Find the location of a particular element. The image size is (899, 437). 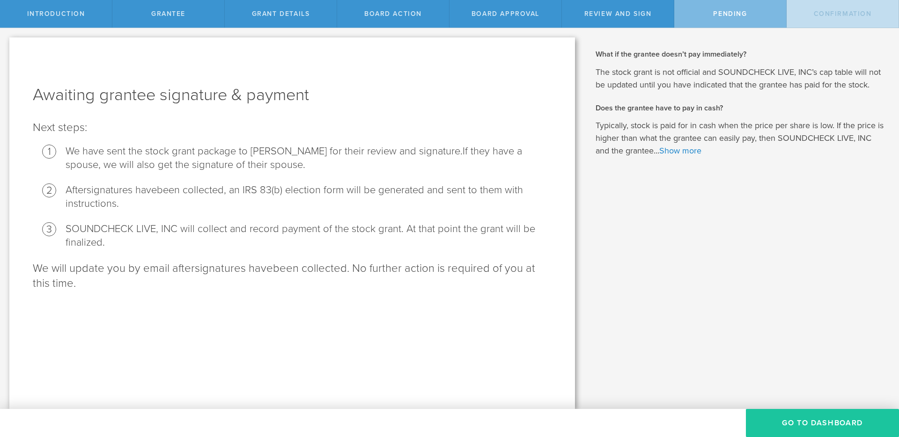

span: Review and Sign is located at coordinates (618, 14).